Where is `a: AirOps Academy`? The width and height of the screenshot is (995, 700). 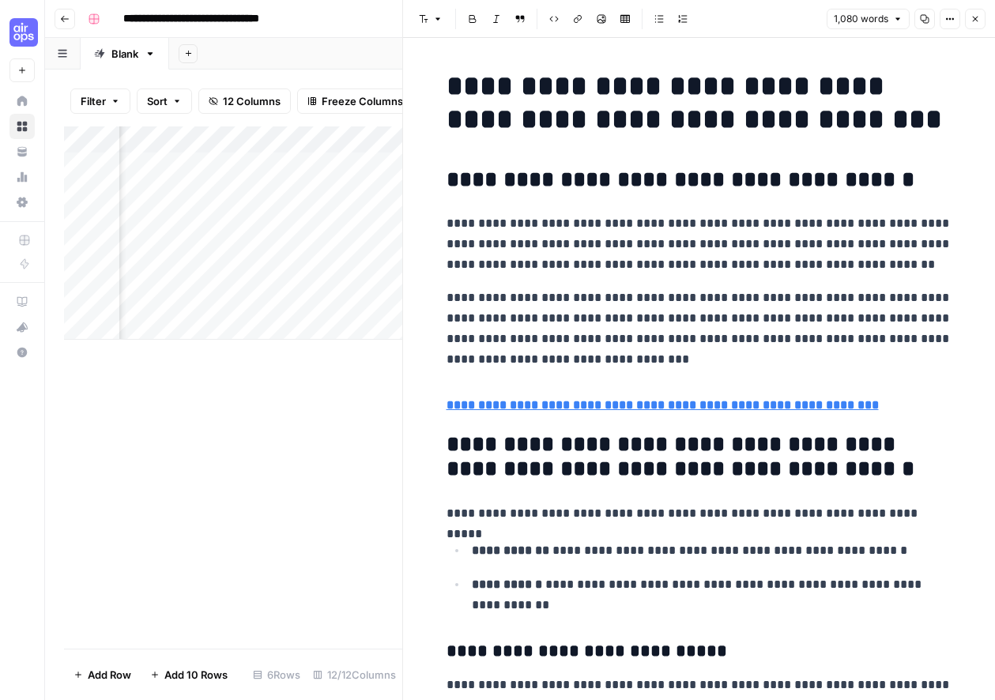
a: AirOps Academy is located at coordinates (22, 302).